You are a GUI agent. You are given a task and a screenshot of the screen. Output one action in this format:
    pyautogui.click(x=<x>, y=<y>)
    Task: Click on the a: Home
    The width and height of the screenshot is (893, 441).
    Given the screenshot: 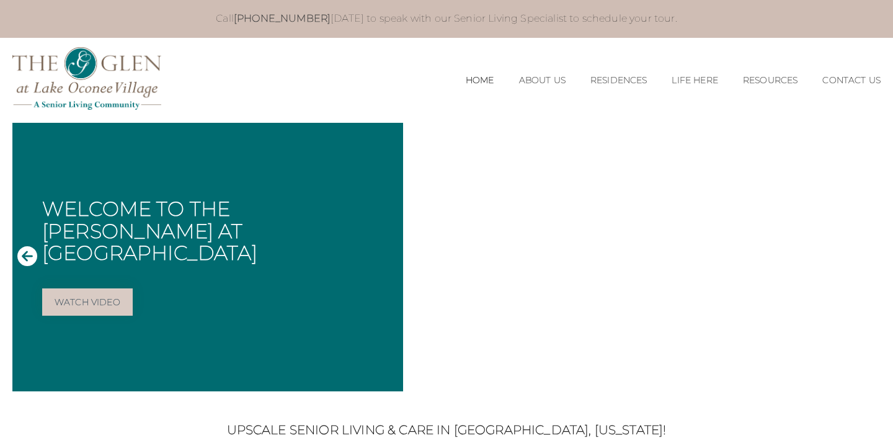 What is the action you would take?
    pyautogui.click(x=480, y=80)
    